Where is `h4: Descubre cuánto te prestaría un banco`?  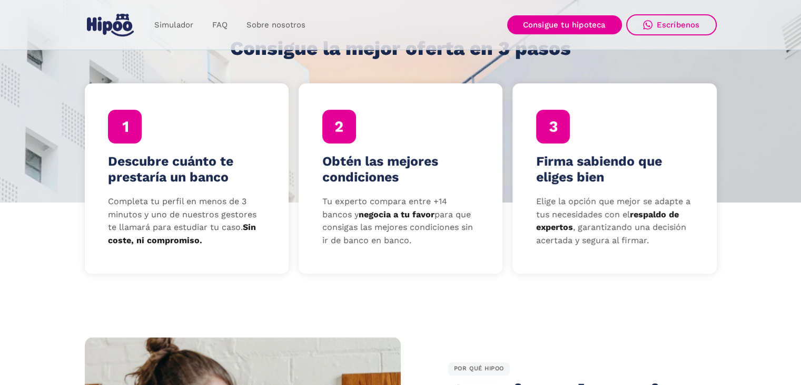 h4: Descubre cuánto te prestaría un banco is located at coordinates (186, 169).